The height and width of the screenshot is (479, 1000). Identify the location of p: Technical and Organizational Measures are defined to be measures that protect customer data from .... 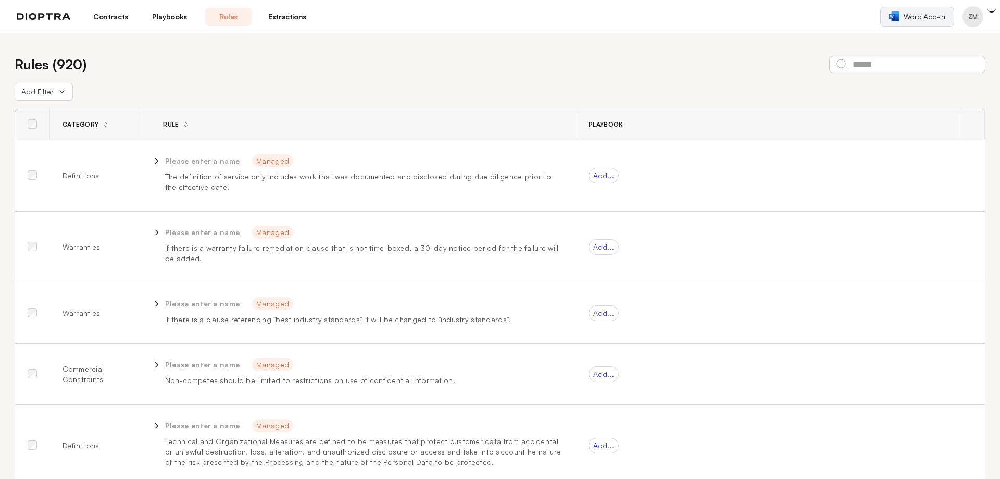
(364, 452).